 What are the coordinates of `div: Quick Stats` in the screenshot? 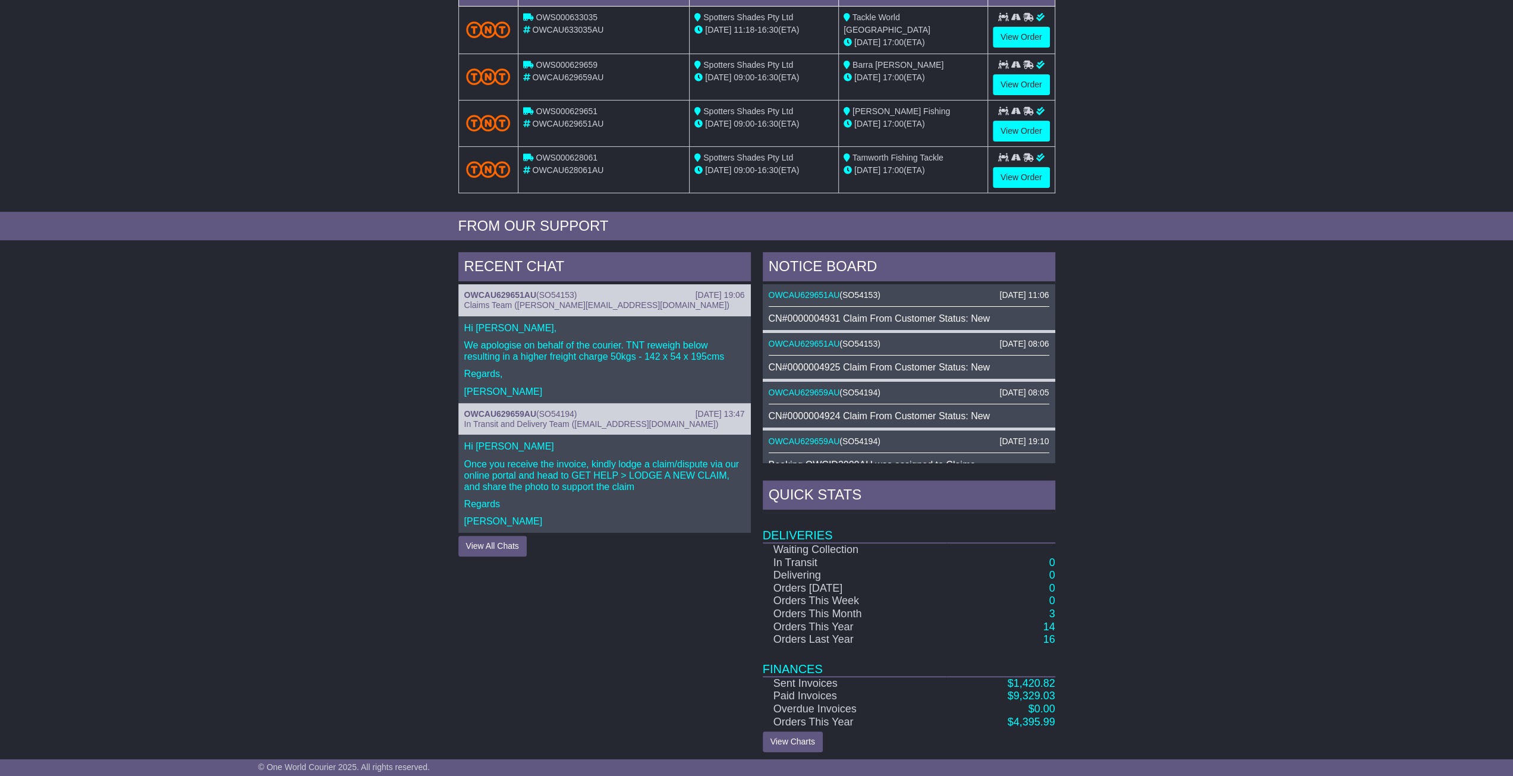 It's located at (909, 496).